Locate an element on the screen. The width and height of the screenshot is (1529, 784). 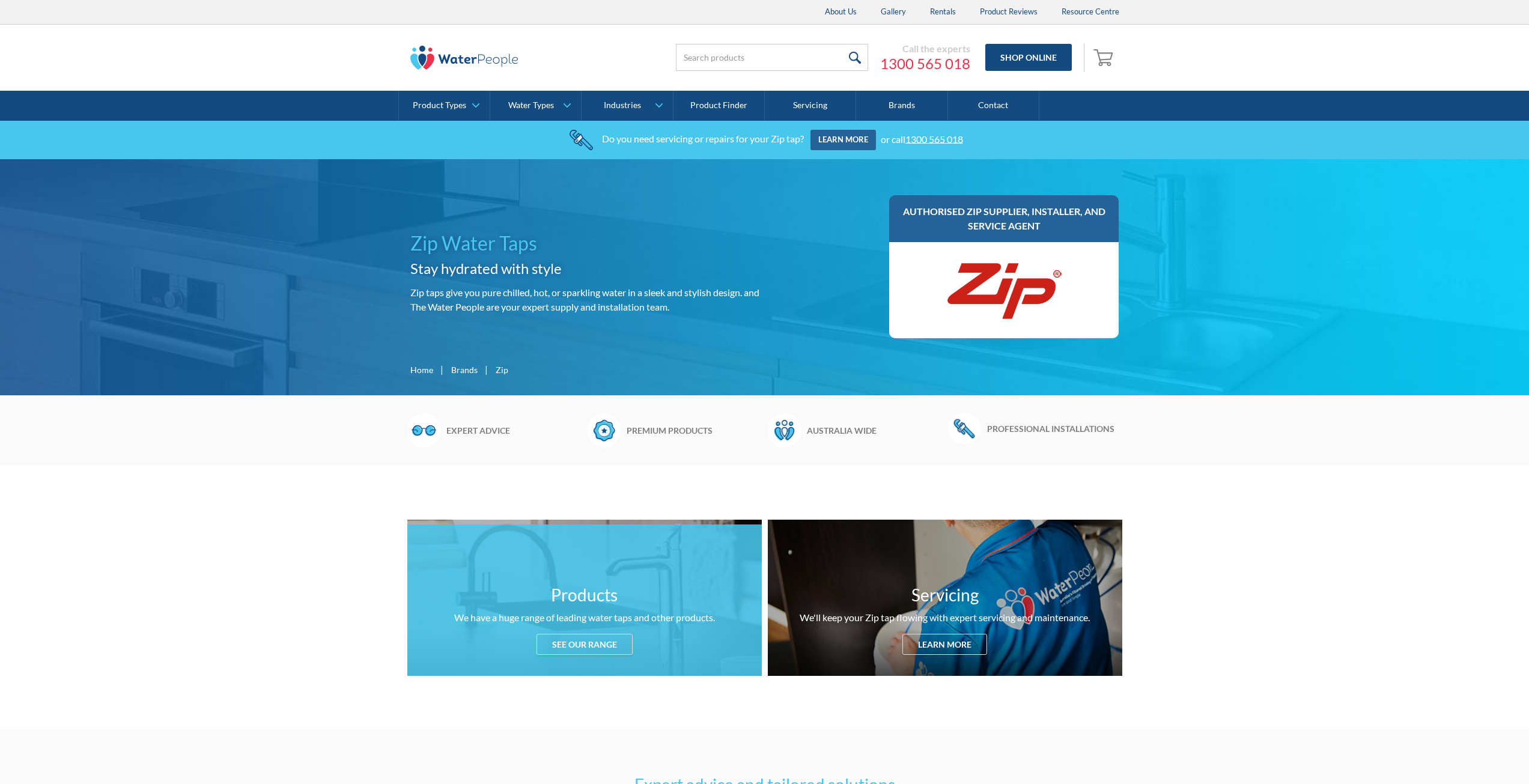
div: Call the experts is located at coordinates (926, 49).